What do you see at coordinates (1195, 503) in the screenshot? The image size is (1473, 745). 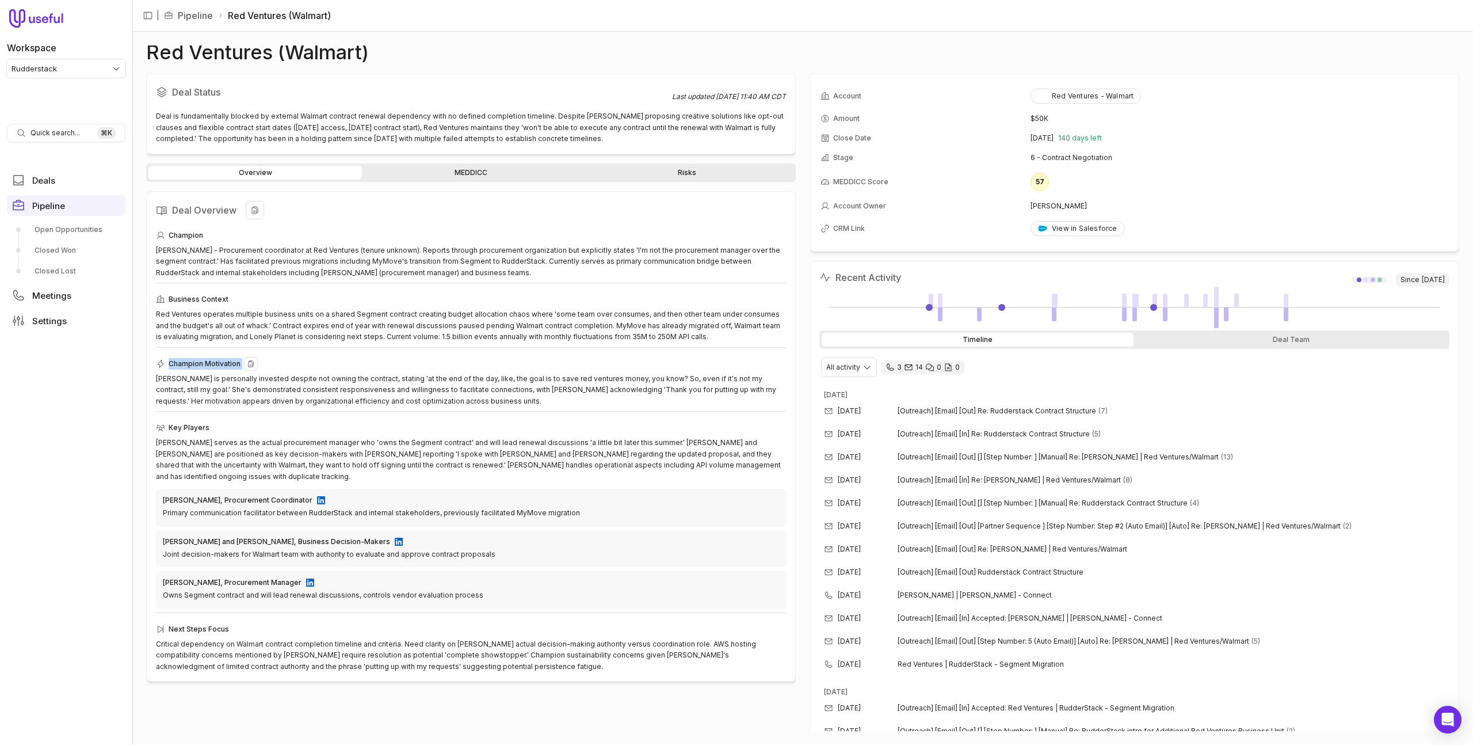 I see `span: 4 emails in thread` at bounding box center [1195, 503].